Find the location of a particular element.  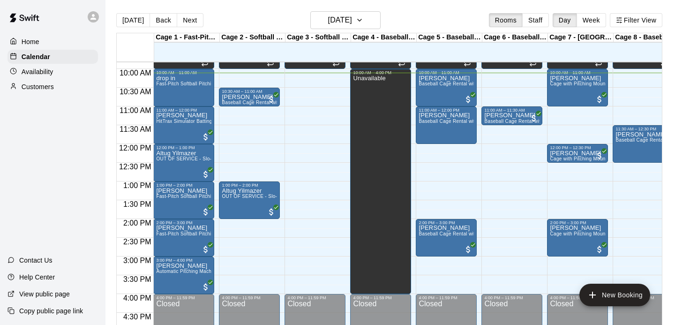

div: 11:00 AM – 12:00 PM: mark souza is located at coordinates (446, 125).